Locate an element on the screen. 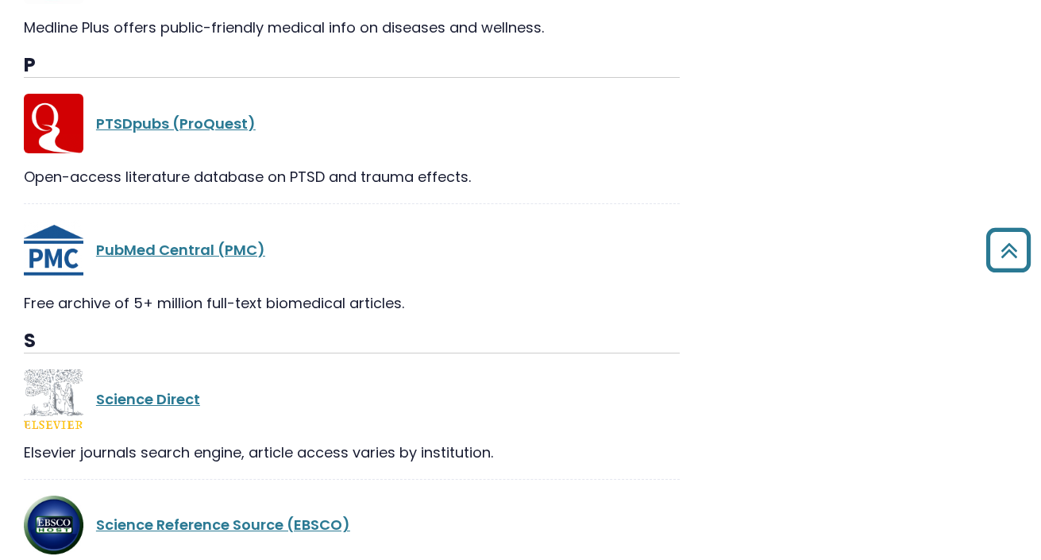 The width and height of the screenshot is (1041, 560). h3: P is located at coordinates (352, 66).